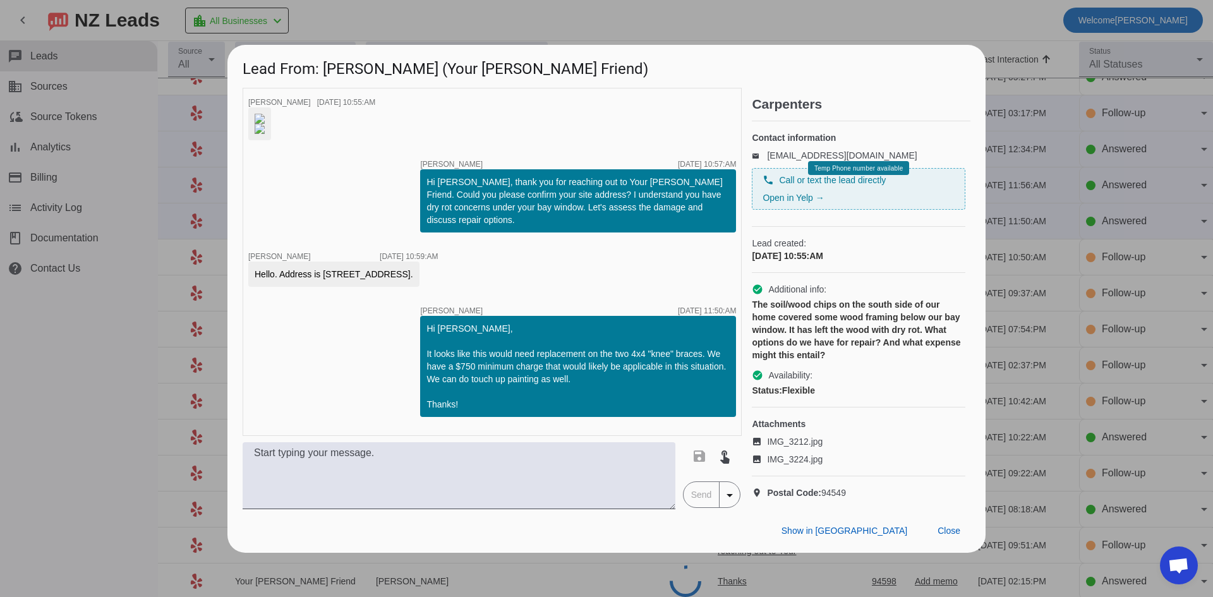 This screenshot has width=1213, height=597. Describe the element at coordinates (729, 495) in the screenshot. I see `mat-icon: arrow_drop_down` at that location.